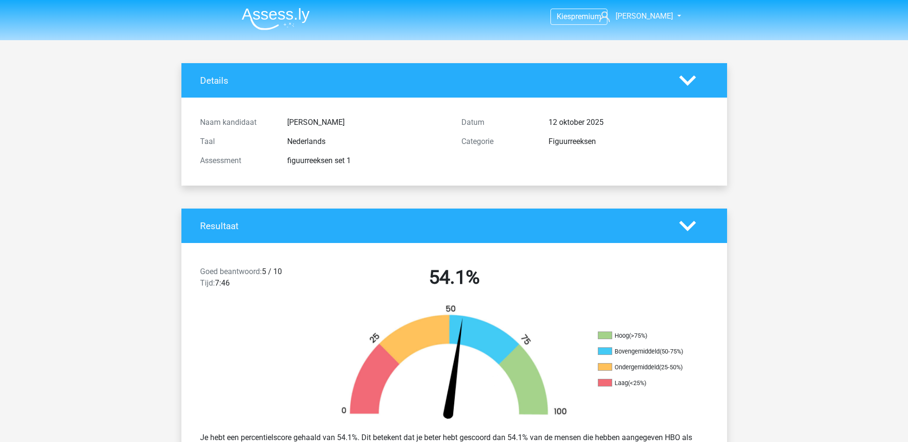 The width and height of the screenshot is (908, 442). What do you see at coordinates (629, 123) in the screenshot?
I see `div: 12 oktober 2025` at bounding box center [629, 123].